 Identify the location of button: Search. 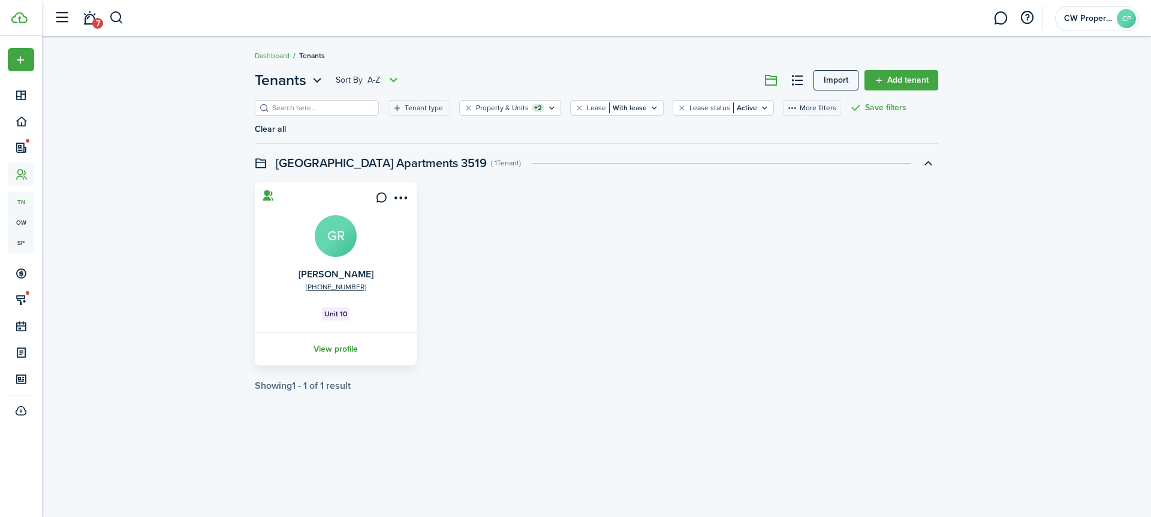
(116, 18).